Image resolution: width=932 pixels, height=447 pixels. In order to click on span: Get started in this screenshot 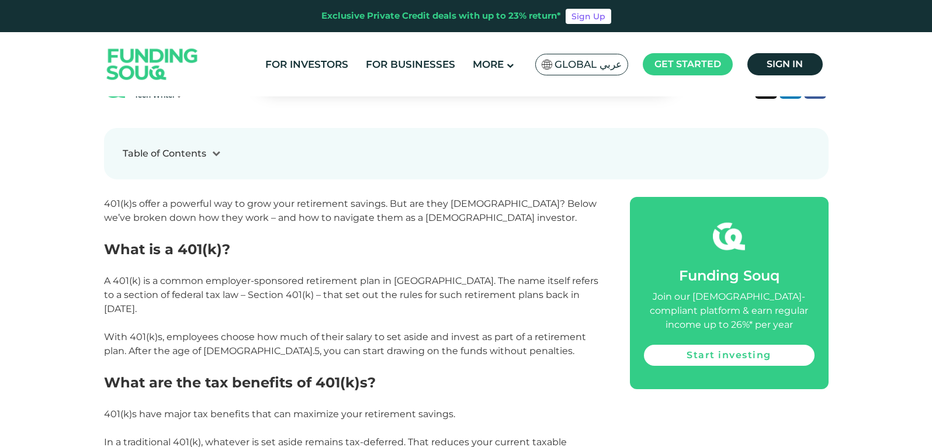, I will do `click(687, 64)`.